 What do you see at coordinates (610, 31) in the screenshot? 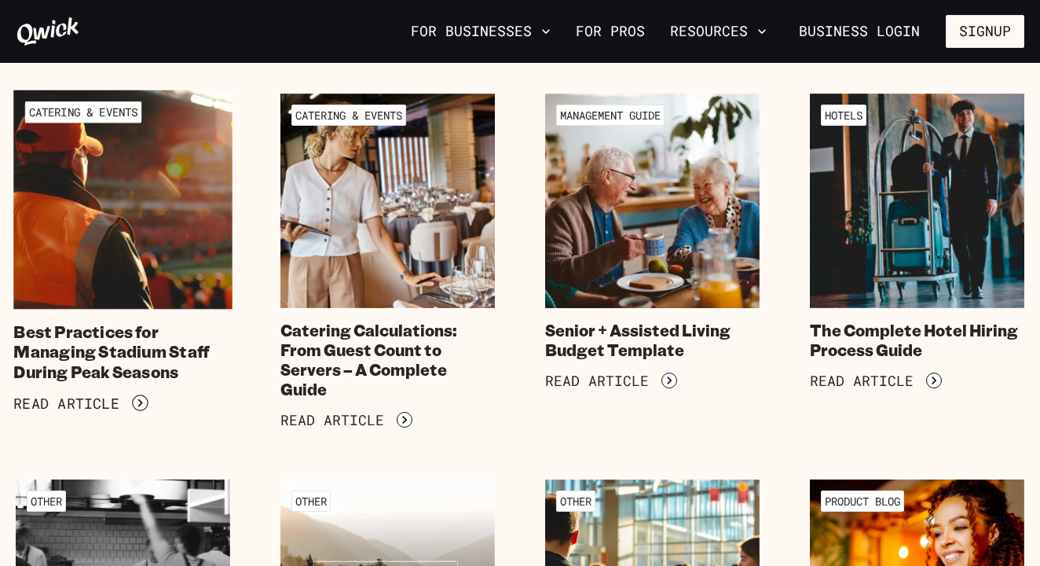
I see `a: For Pros` at bounding box center [610, 31].